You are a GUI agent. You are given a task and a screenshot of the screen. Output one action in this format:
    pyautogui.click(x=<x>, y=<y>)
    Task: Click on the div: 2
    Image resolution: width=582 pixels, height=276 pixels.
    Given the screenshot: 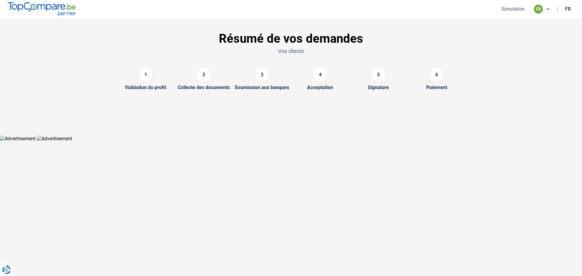 What is the action you would take?
    pyautogui.click(x=204, y=75)
    